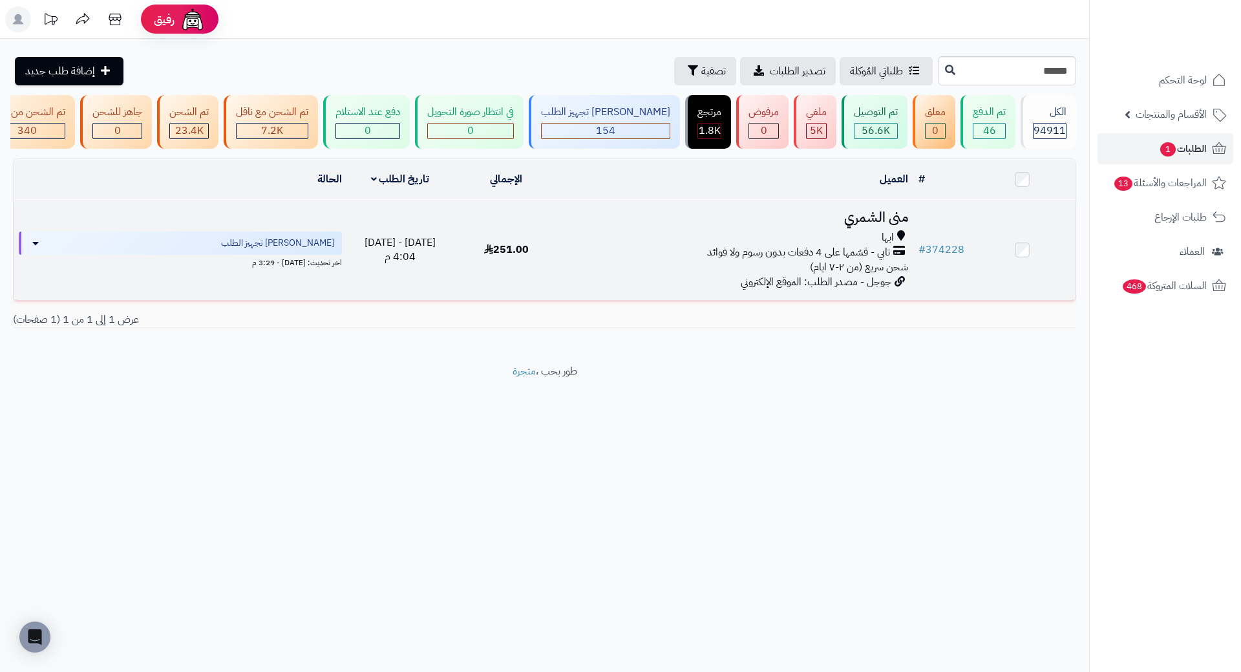 The image size is (1241, 672). I want to click on span: 5K, so click(816, 131).